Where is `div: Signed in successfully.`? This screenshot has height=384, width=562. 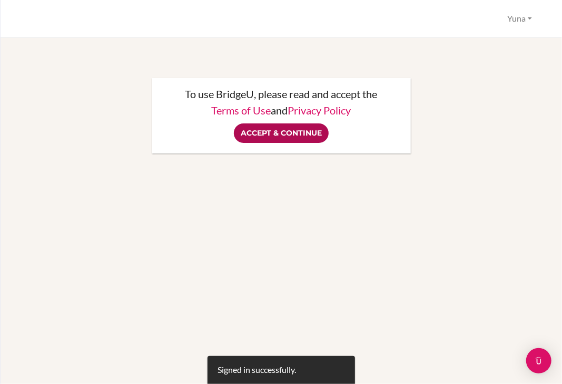 div: Signed in successfully. is located at coordinates (257, 369).